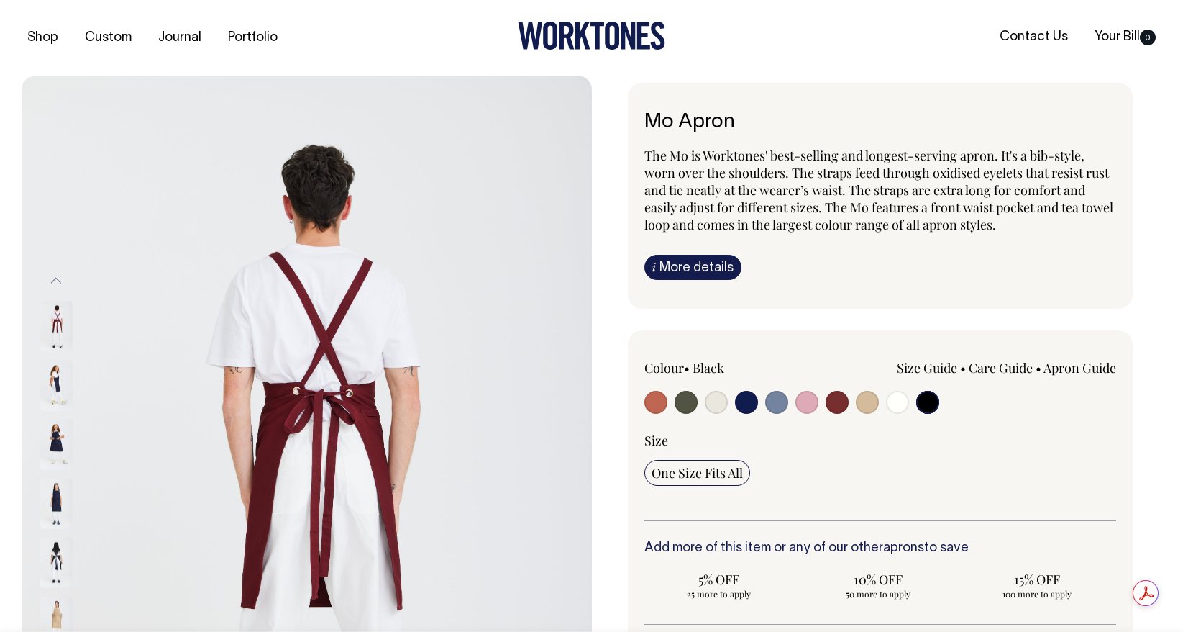 The width and height of the screenshot is (1183, 632). Describe the element at coordinates (108, 37) in the screenshot. I see `a: Custom` at that location.